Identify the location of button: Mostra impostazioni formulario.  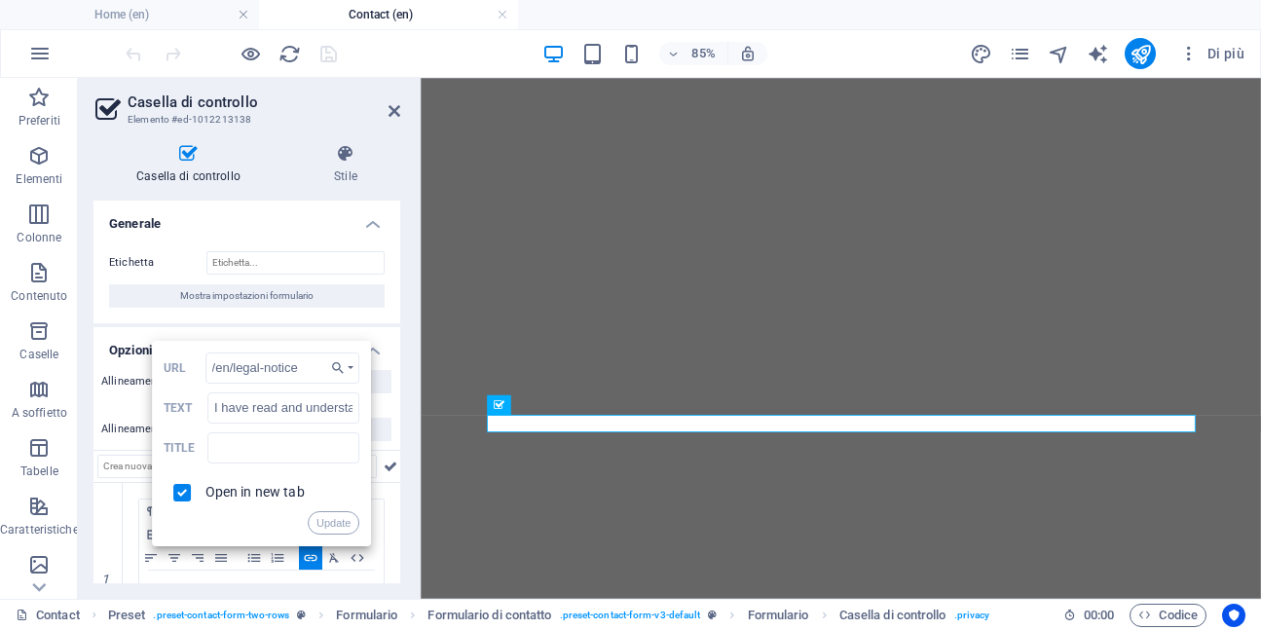
(246, 296).